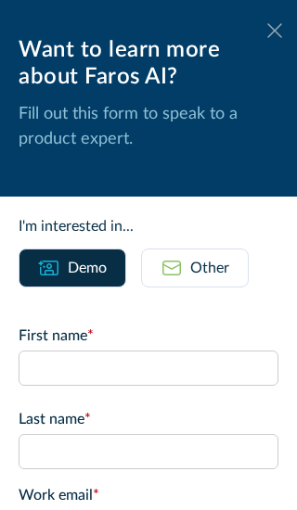 The height and width of the screenshot is (510, 297). I want to click on p: Fill out this form to speak to a product expert., so click(148, 127).